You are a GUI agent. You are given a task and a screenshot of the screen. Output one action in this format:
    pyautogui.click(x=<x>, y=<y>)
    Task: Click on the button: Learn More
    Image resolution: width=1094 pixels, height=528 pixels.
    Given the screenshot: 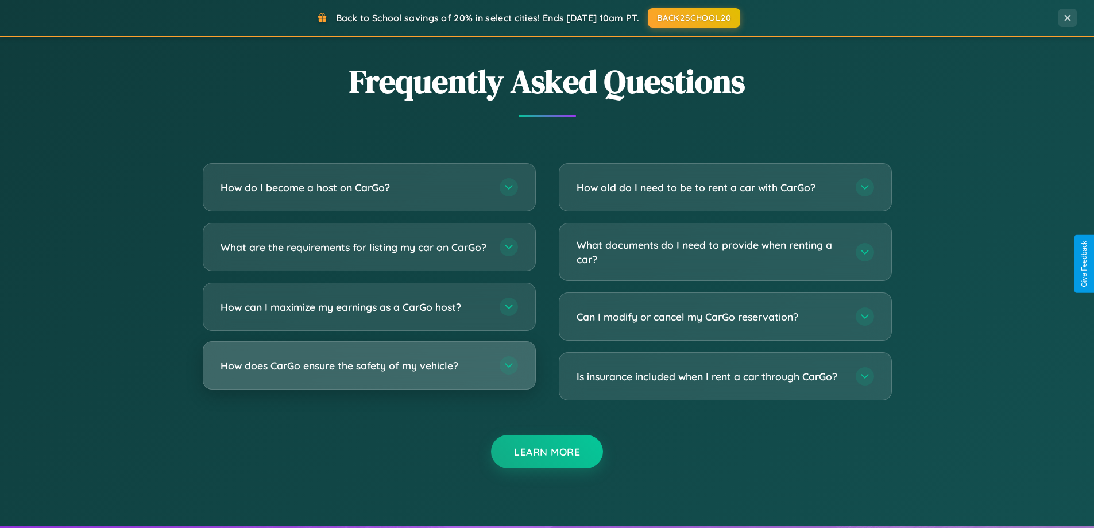 What is the action you would take?
    pyautogui.click(x=547, y=452)
    